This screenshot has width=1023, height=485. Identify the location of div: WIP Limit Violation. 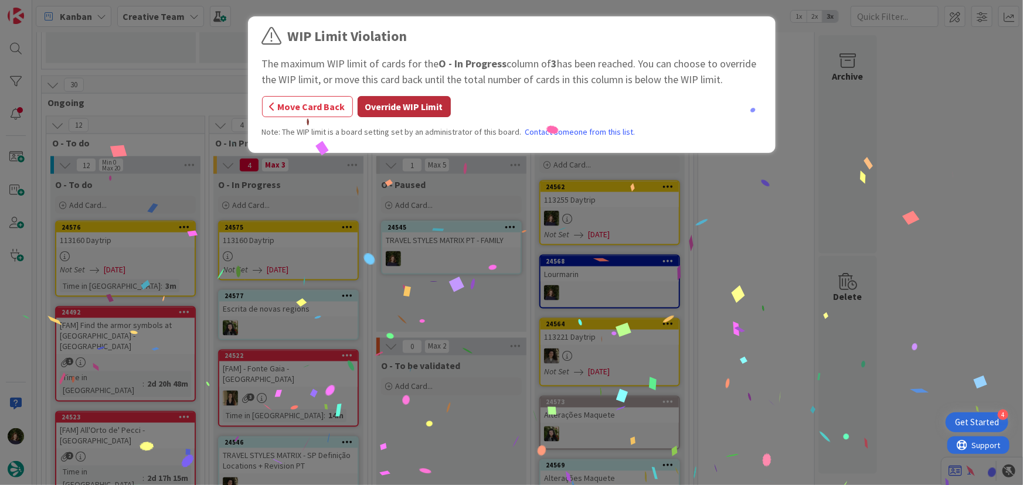
(348, 36).